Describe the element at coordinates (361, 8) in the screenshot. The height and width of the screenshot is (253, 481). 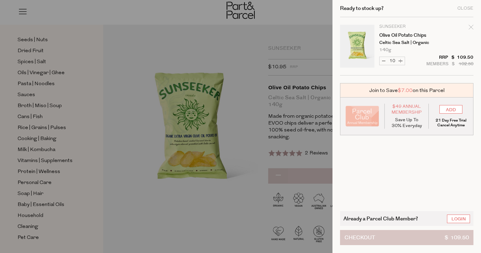
I see `h2: Ready to stock up?` at that location.